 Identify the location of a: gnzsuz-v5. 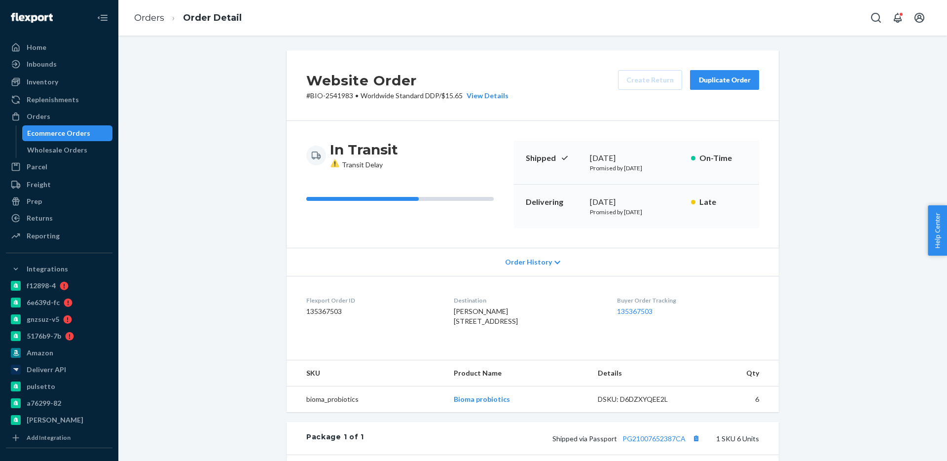
(59, 319).